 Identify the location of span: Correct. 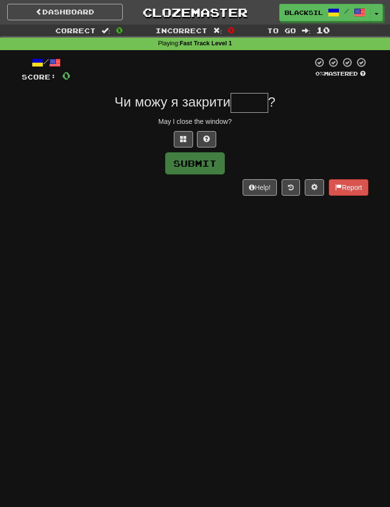
(76, 30).